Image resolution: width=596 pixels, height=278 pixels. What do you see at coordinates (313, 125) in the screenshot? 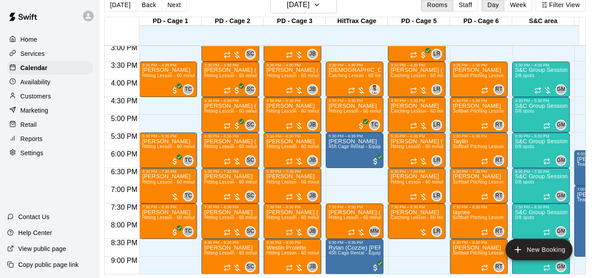
I see `span: JB` at bounding box center [313, 125].